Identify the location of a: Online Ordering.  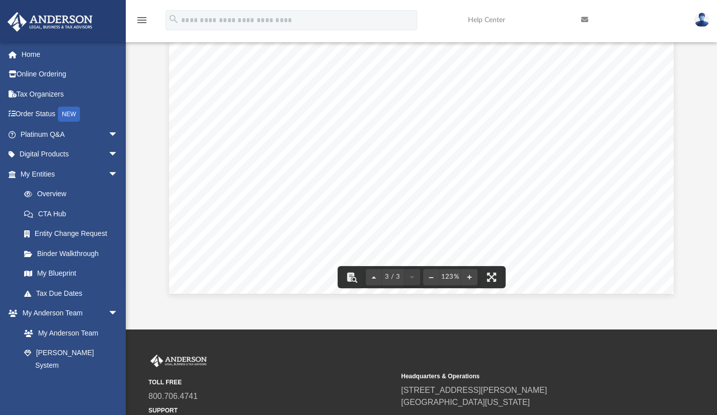
(70, 75).